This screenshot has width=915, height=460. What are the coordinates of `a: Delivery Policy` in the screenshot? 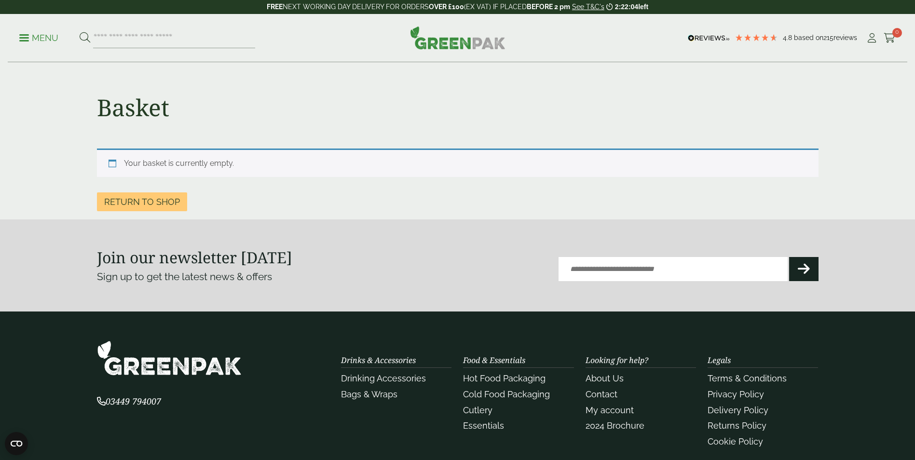 It's located at (738, 410).